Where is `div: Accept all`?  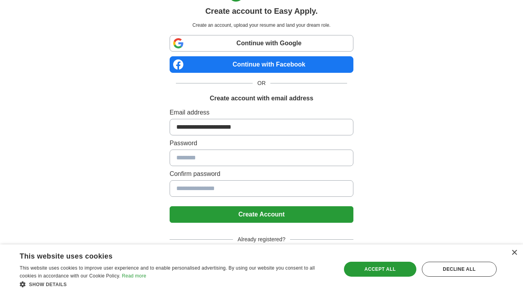
div: Accept all is located at coordinates (380, 269).